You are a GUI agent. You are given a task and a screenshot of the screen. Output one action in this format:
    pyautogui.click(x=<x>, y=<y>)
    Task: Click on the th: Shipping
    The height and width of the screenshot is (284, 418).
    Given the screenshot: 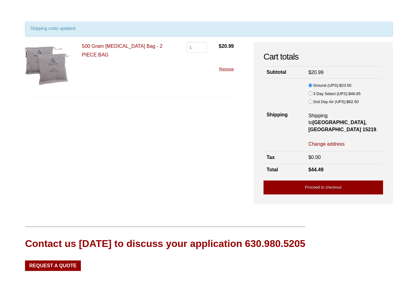 What is the action you would take?
    pyautogui.click(x=284, y=115)
    